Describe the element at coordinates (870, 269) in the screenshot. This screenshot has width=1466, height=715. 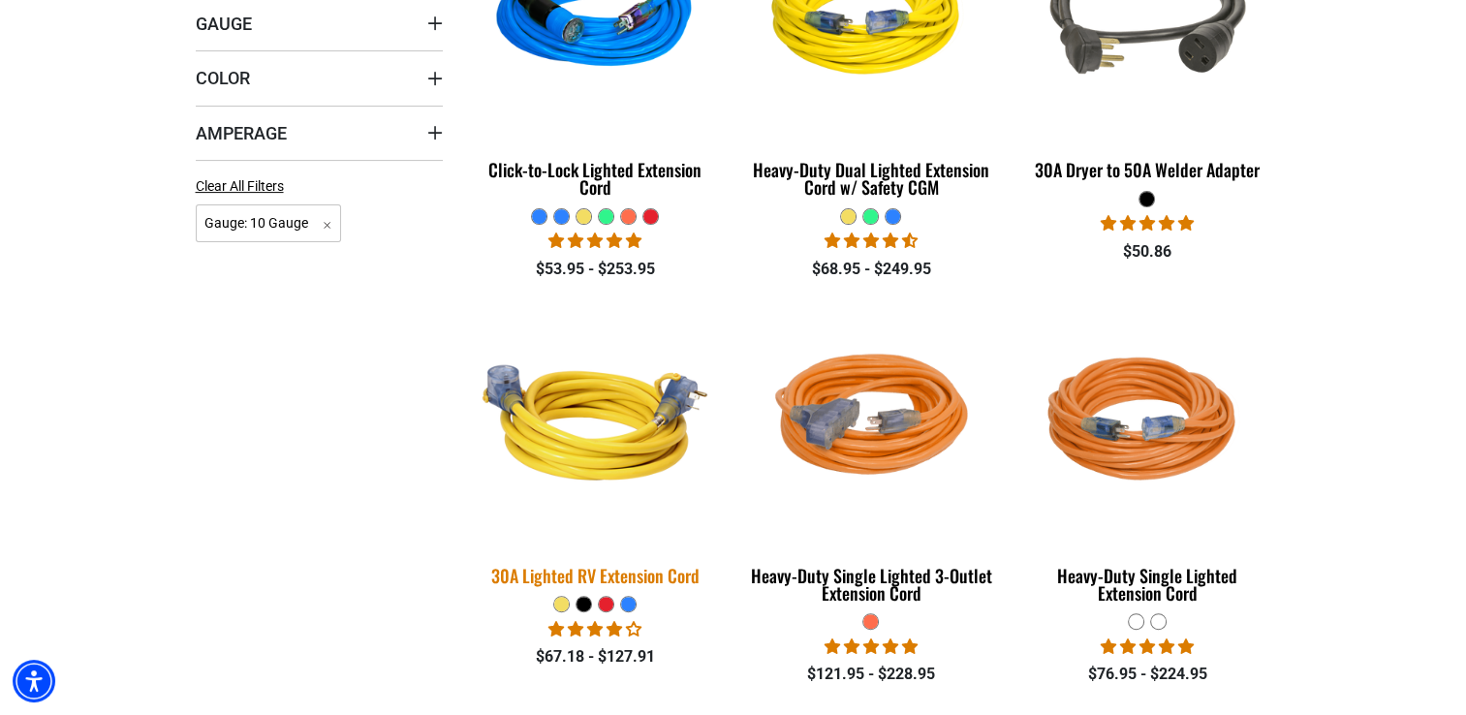
I see `div: $68.95 - $249.95` at that location.